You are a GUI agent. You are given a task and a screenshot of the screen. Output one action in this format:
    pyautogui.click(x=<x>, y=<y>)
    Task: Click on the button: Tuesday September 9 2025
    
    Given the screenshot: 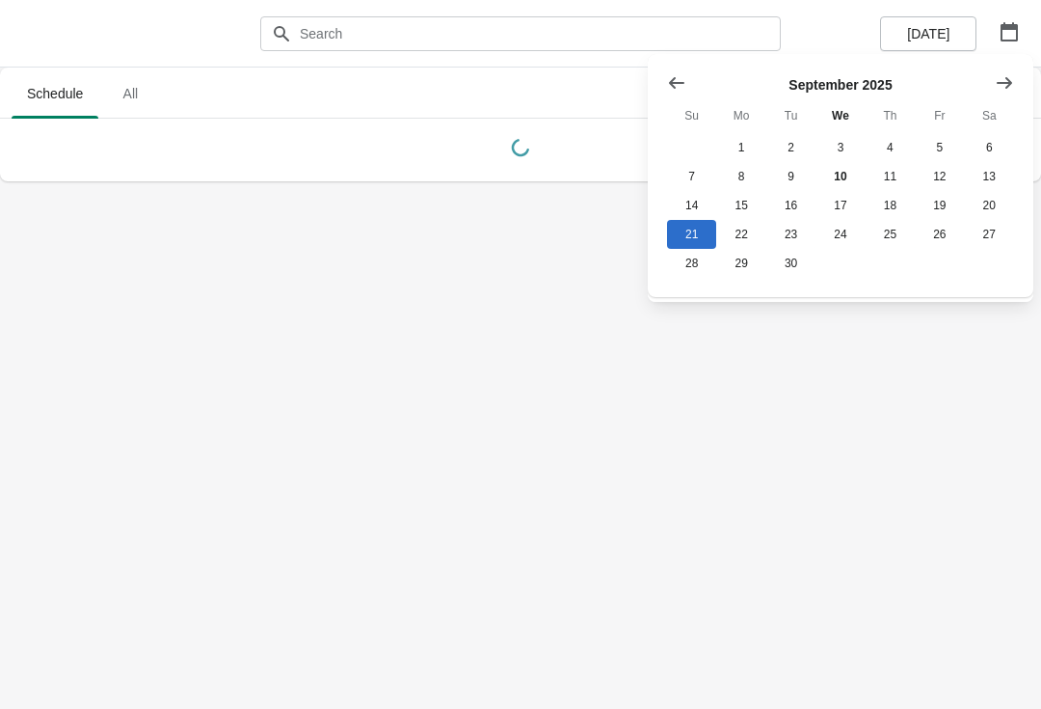 What is the action you would take?
    pyautogui.click(x=790, y=176)
    